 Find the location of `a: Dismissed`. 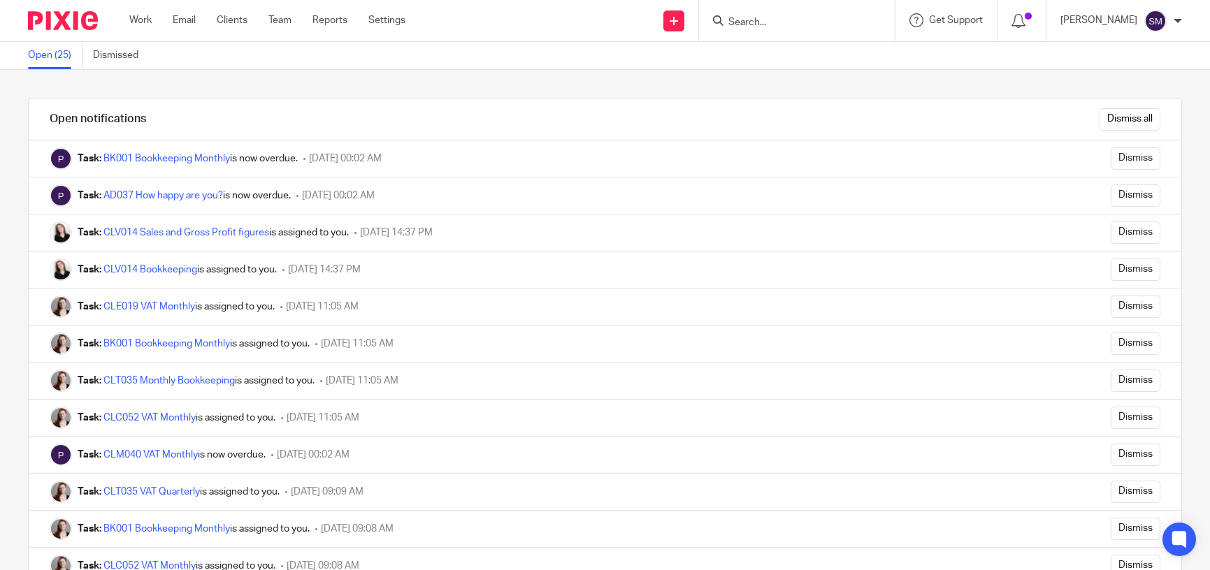

a: Dismissed is located at coordinates (121, 55).